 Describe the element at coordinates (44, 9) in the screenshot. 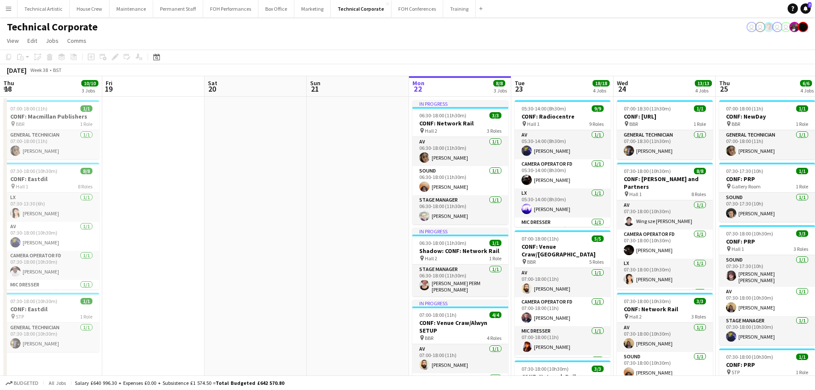

I see `button: Technical Artistic` at that location.